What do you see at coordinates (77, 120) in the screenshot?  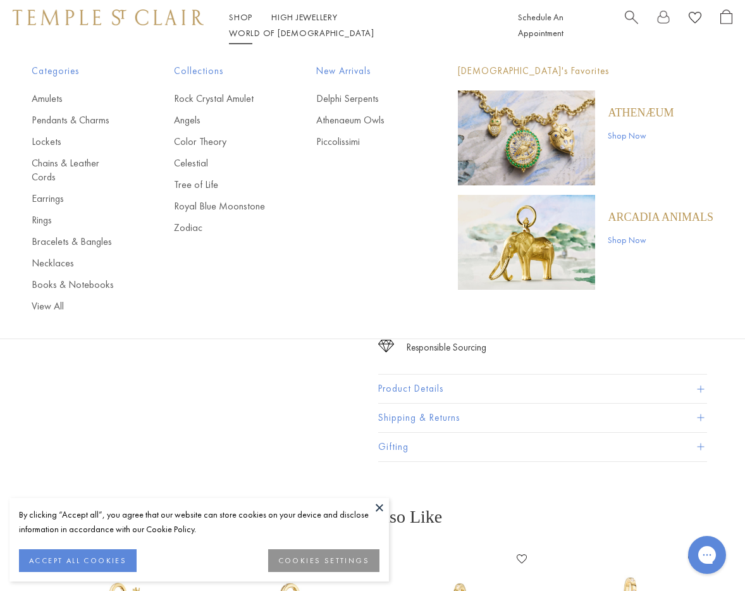 I see `a: Pendants & Charms` at bounding box center [77, 120].